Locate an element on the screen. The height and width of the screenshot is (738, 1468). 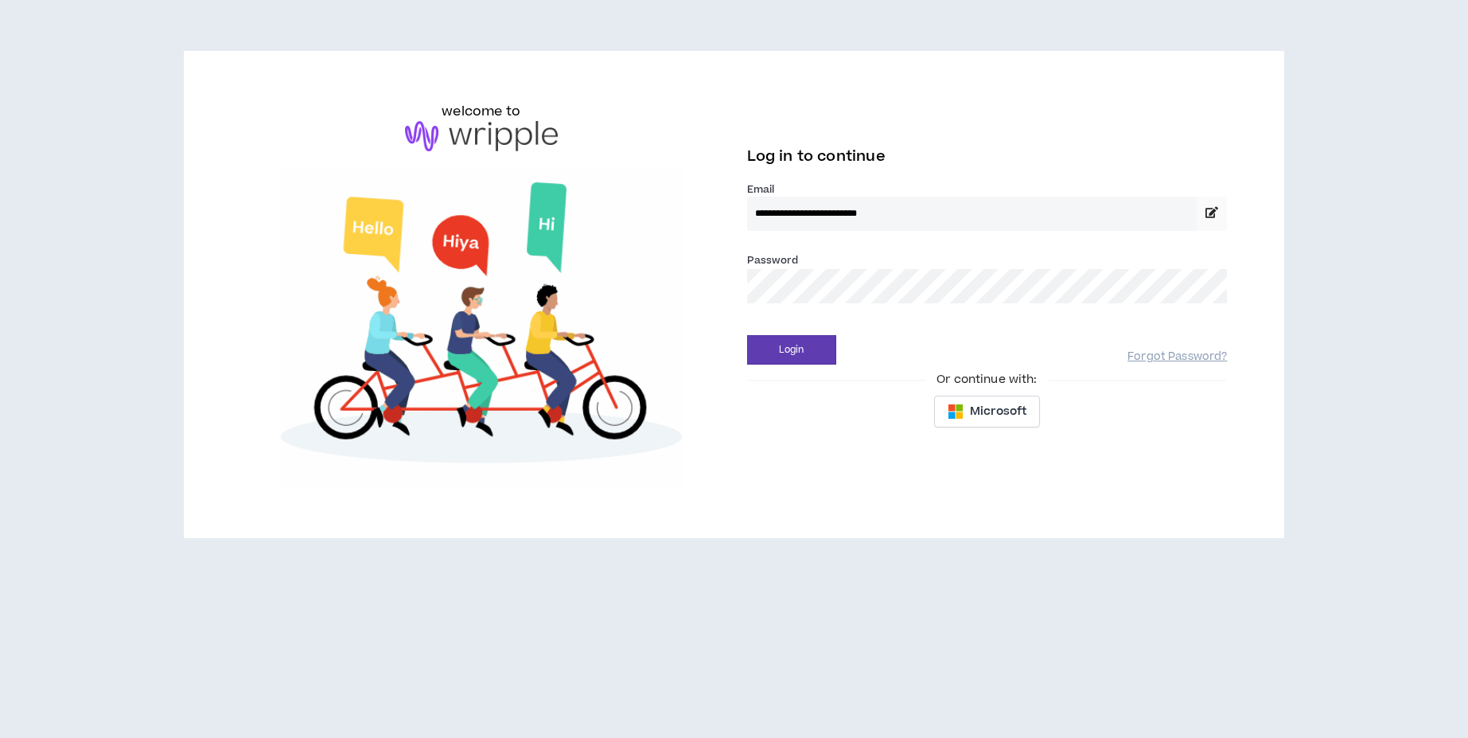
span: Or continue with: is located at coordinates (987, 380).